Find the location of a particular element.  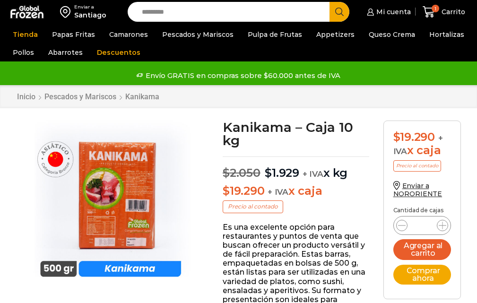

a: Papas Fritas is located at coordinates (73, 35).